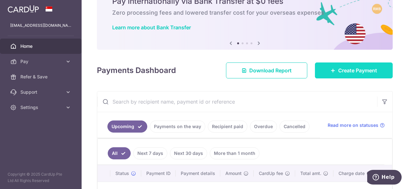 The image size is (408, 189). What do you see at coordinates (122, 173) in the screenshot?
I see `span: Status` at bounding box center [122, 173].